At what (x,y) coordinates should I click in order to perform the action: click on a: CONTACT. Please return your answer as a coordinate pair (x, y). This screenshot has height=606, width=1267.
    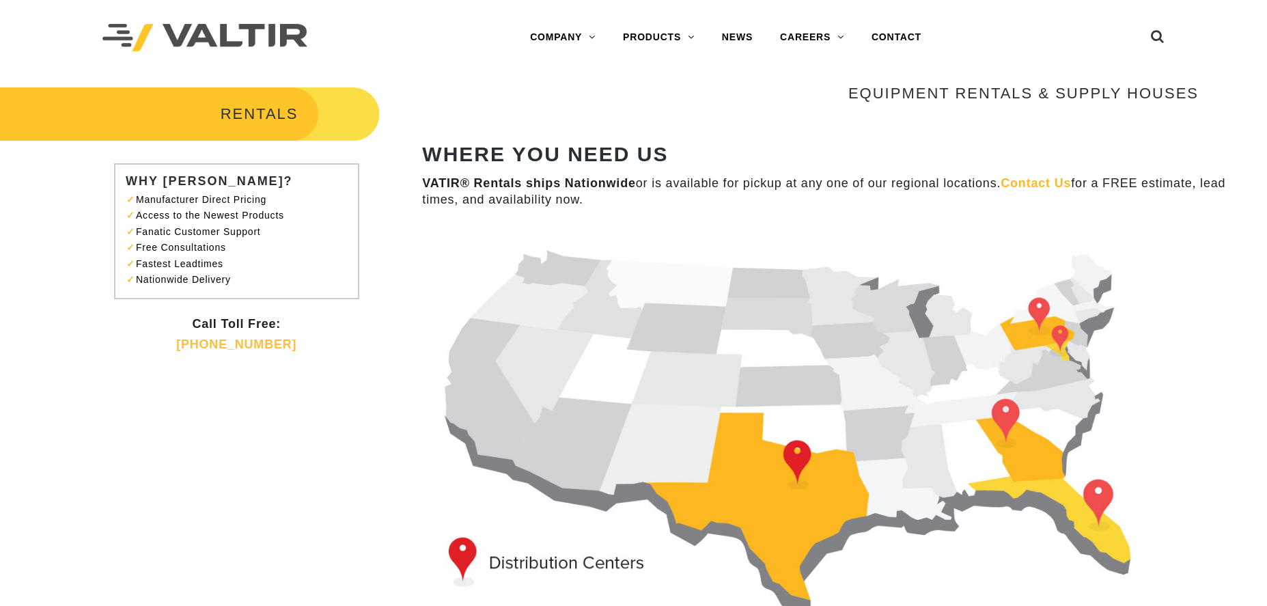
    Looking at the image, I should click on (896, 38).